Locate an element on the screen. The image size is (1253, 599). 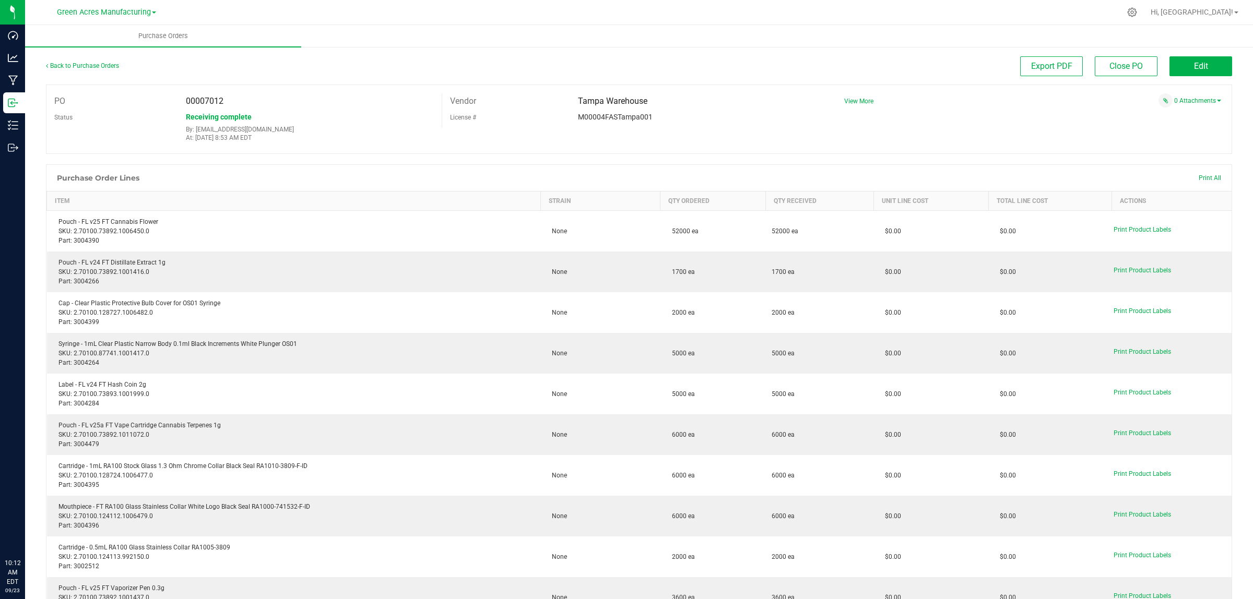
div: Syringe - 1mL Clear Plastic Narrow Body 0.1ml Black Increments White Plunger OS01 SKU: 2.70100.87... is located at coordinates (294, 354).